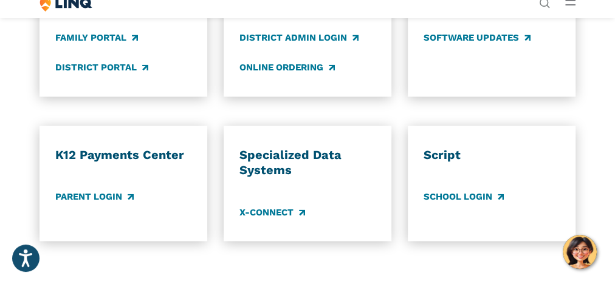 This screenshot has height=284, width=615. What do you see at coordinates (463, 197) in the screenshot?
I see `a: School Login` at bounding box center [463, 197].